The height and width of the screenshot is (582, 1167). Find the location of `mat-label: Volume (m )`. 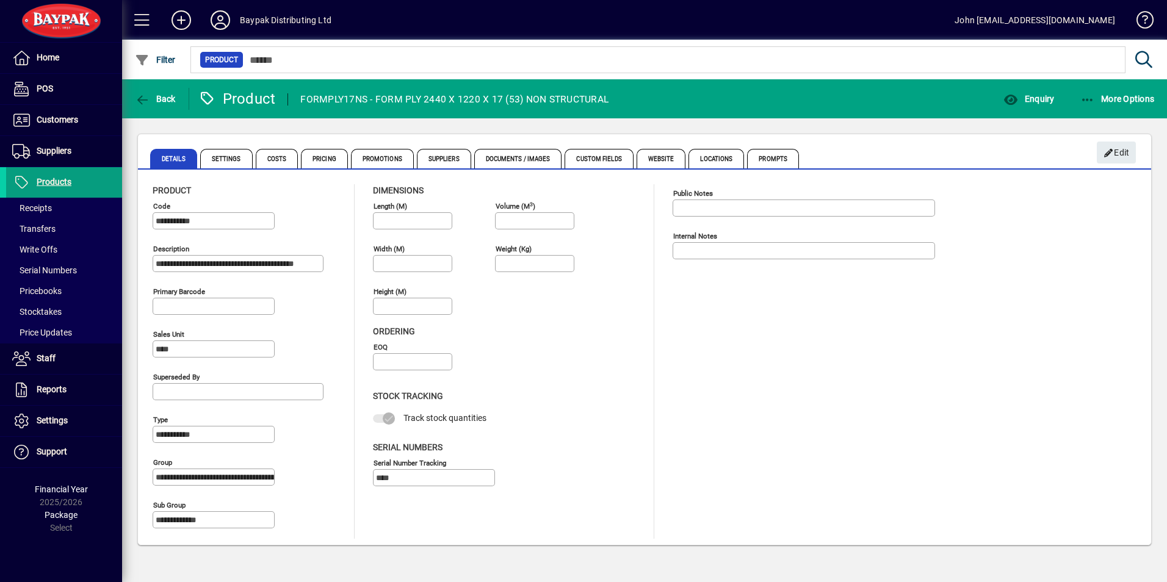

mat-label: Volume (m ) is located at coordinates (515, 206).